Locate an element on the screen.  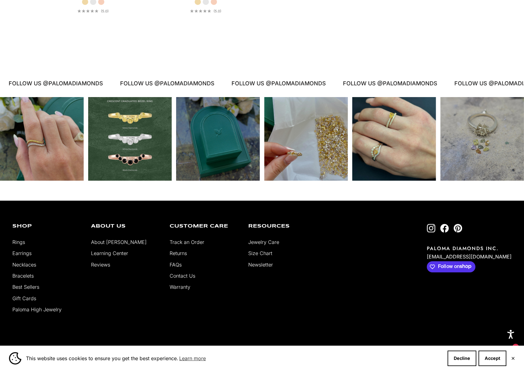
a: Follow on Pinterest is located at coordinates (458, 228).